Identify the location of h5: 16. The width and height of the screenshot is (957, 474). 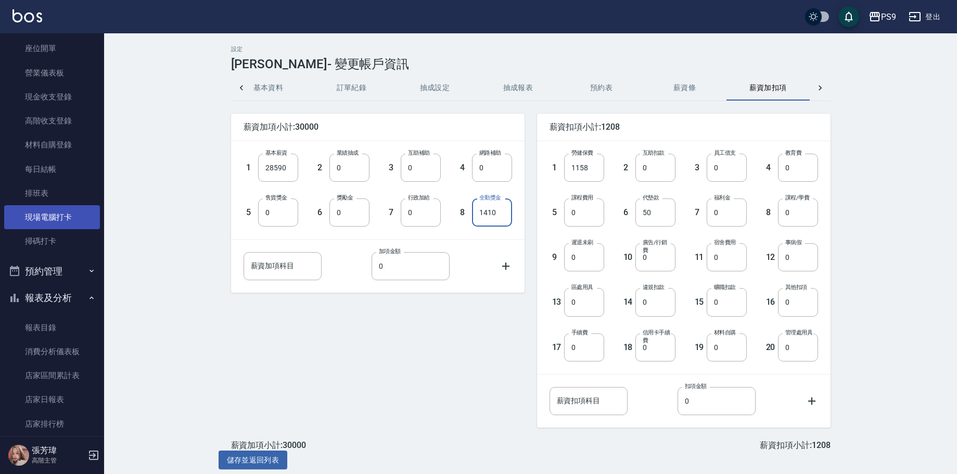
(771, 302).